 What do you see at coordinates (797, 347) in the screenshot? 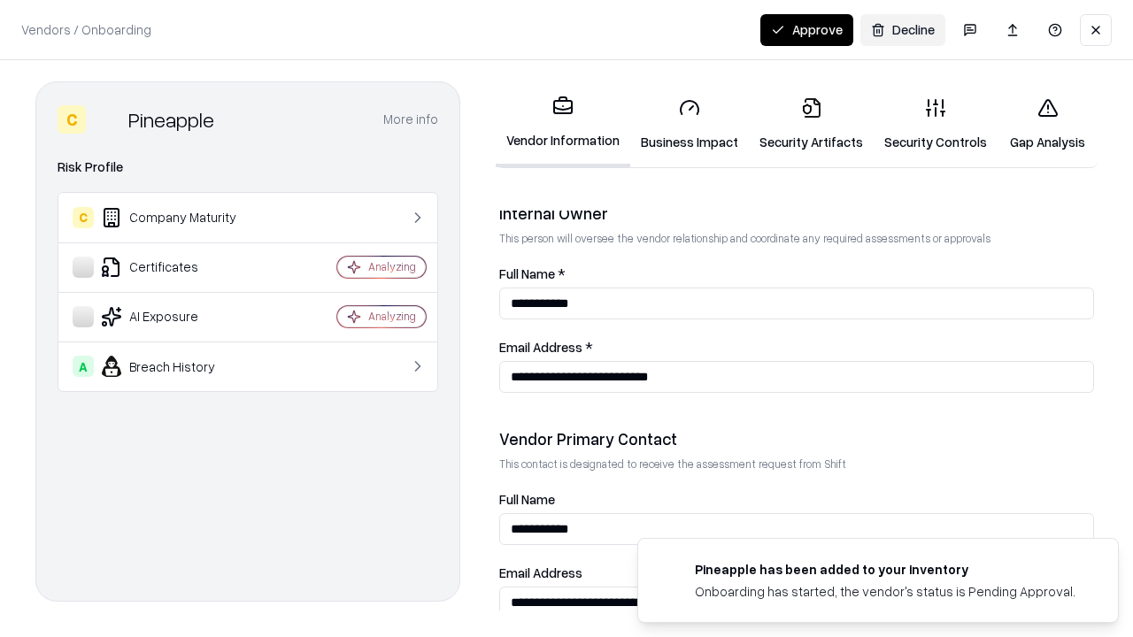
I see `label: Email Address *` at bounding box center [797, 347].